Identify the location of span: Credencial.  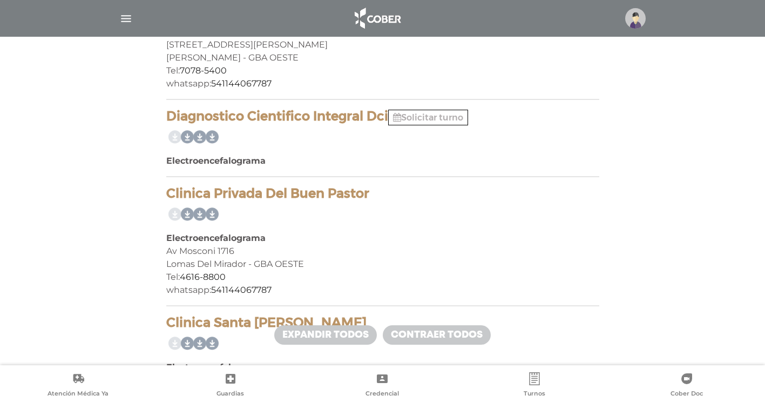
(382, 394).